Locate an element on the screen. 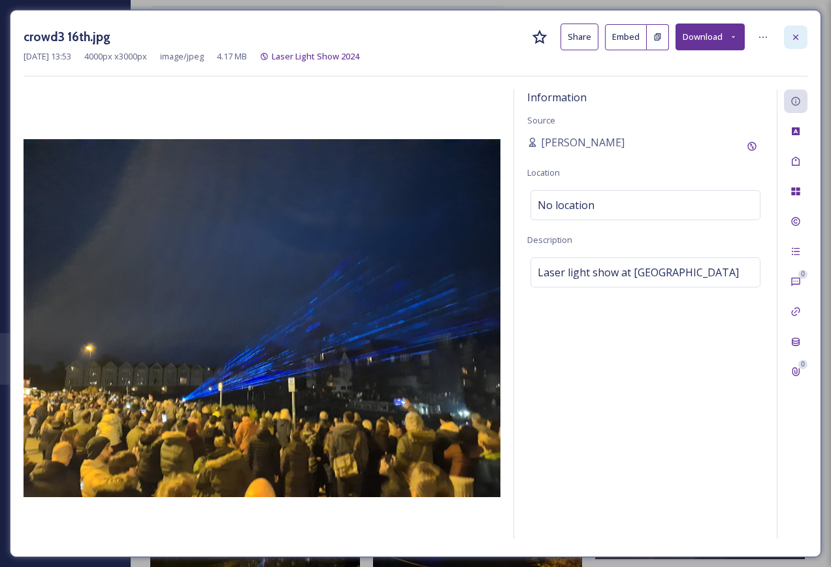 The width and height of the screenshot is (831, 567). span: Information is located at coordinates (557, 97).